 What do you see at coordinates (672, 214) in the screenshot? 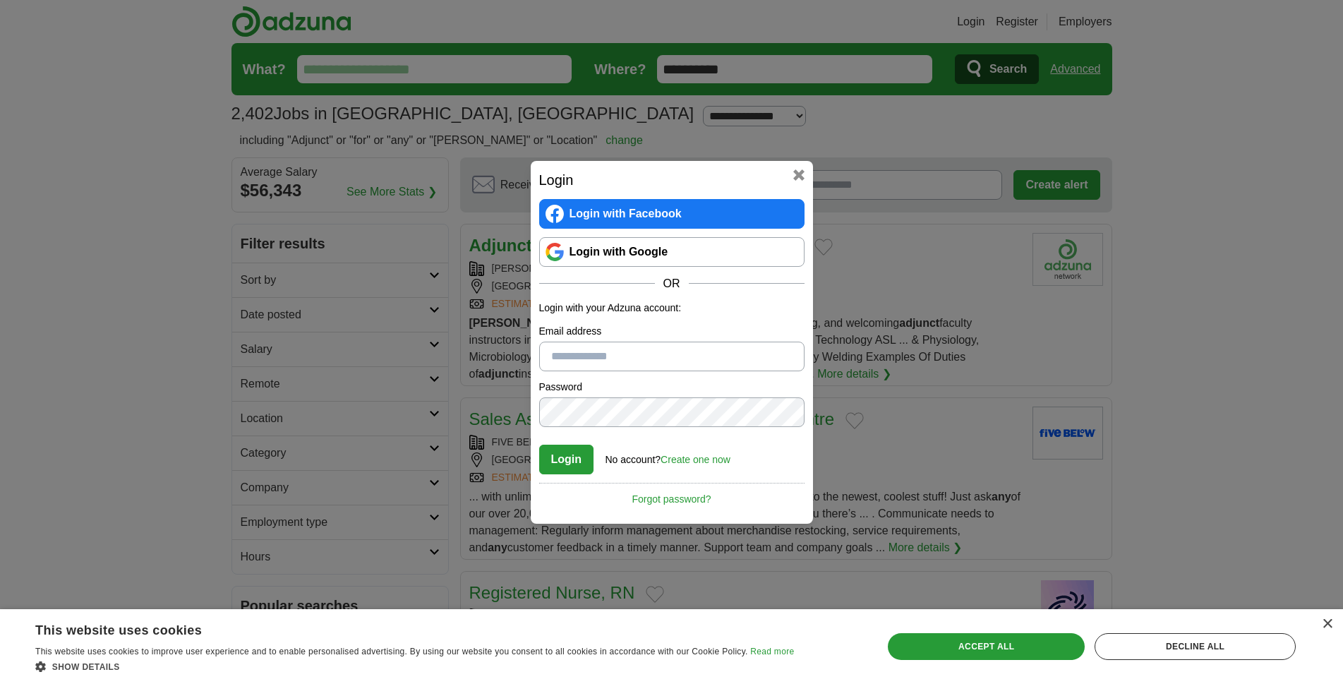
I see `a: Login with Facebook` at bounding box center [672, 214].